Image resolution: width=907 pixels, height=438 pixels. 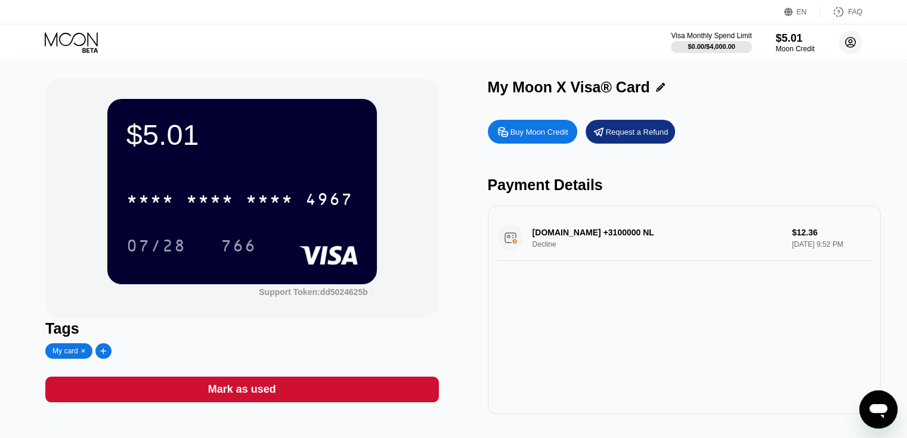 What do you see at coordinates (329, 201) in the screenshot?
I see `div: 4967` at bounding box center [329, 201].